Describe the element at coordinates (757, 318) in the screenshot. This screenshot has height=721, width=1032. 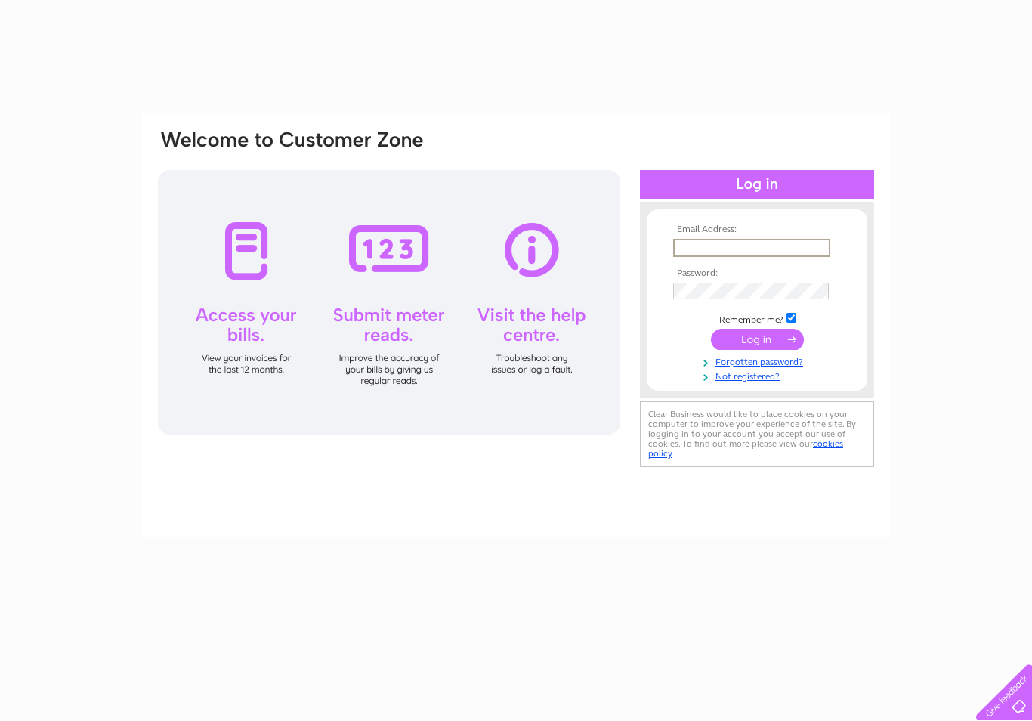
I see `td: Remember me?` at that location.